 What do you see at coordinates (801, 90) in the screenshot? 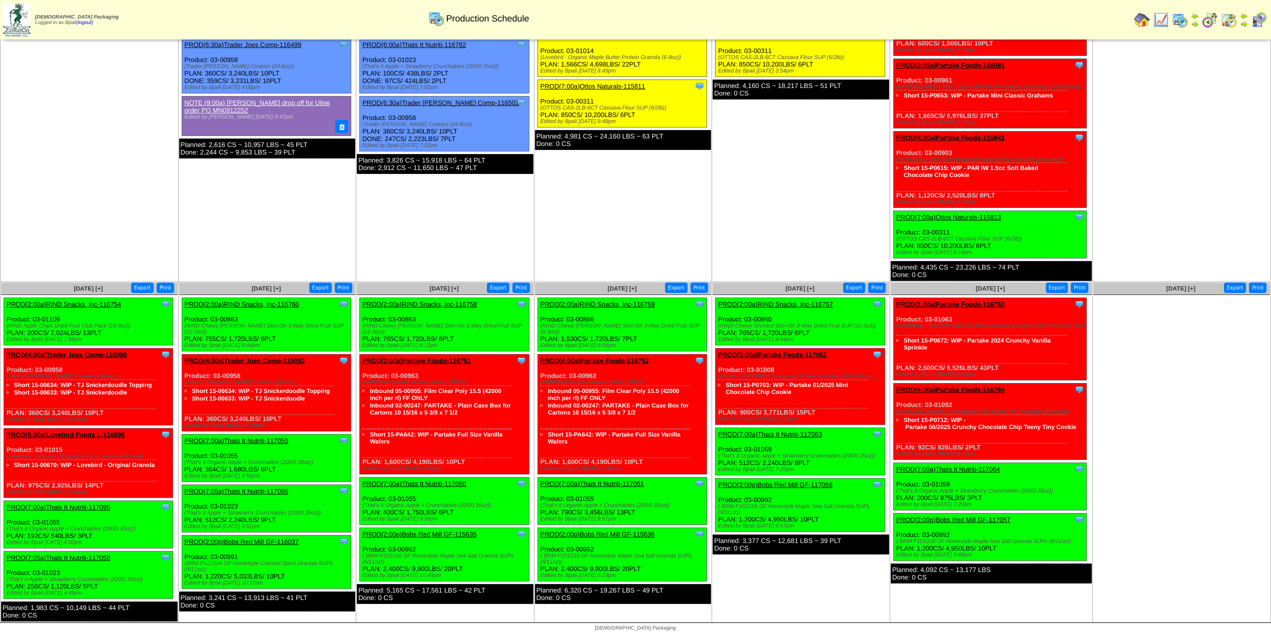
I see `div: Planned: 4,160 CS ~ 18,217 LBS ~ 51 PLT Done: 0 CS` at bounding box center [801, 90].